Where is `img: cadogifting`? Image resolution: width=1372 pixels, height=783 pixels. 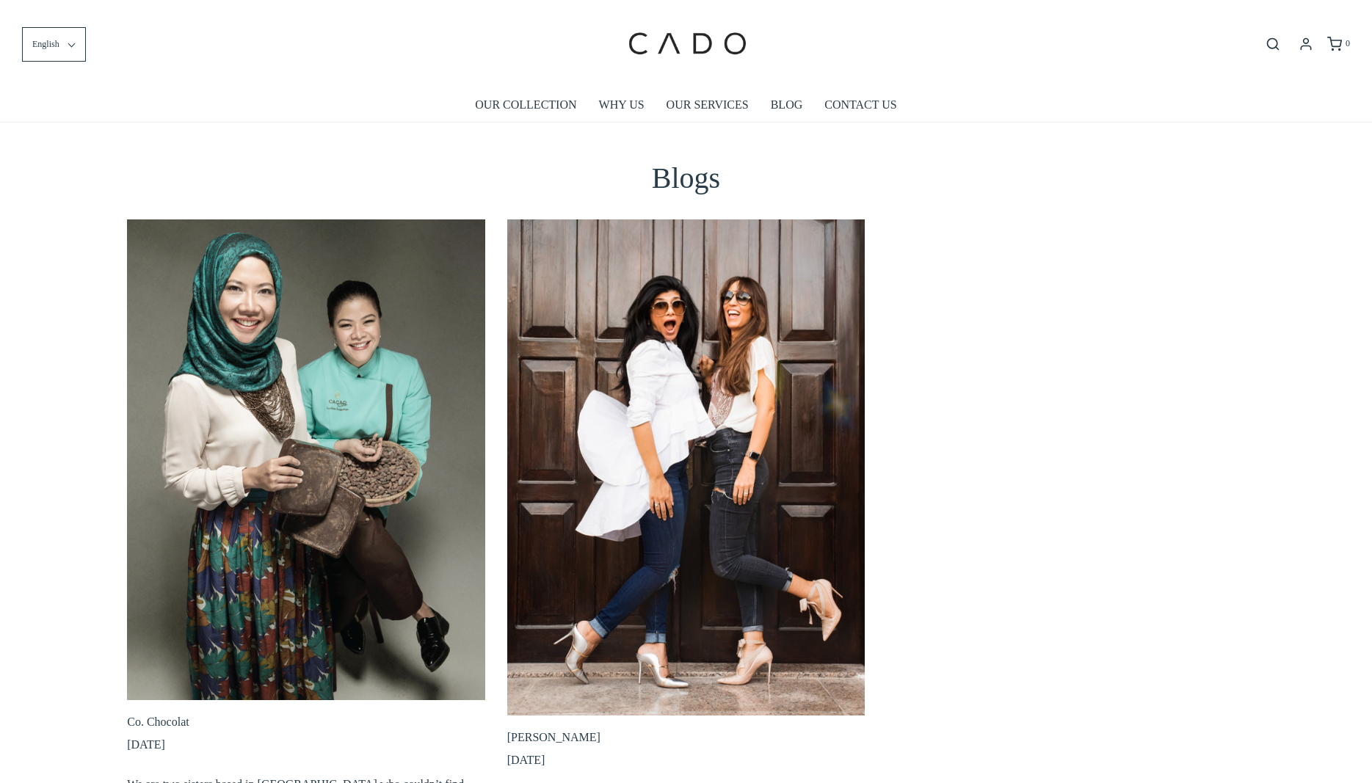 img: cadogifting is located at coordinates (687, 44).